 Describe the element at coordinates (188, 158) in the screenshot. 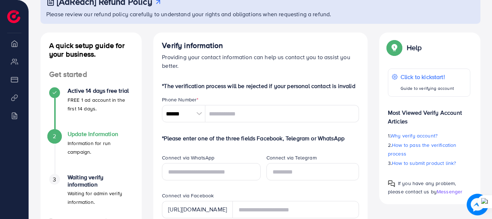

I see `label: Connect via WhatsApp` at that location.